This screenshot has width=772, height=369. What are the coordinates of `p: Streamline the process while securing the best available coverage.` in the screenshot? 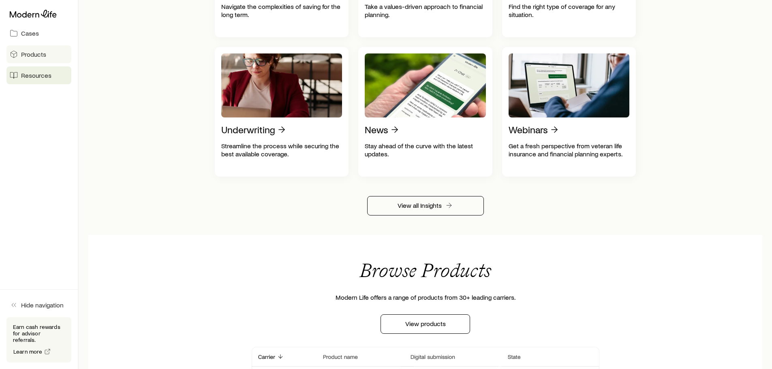 It's located at (281, 150).